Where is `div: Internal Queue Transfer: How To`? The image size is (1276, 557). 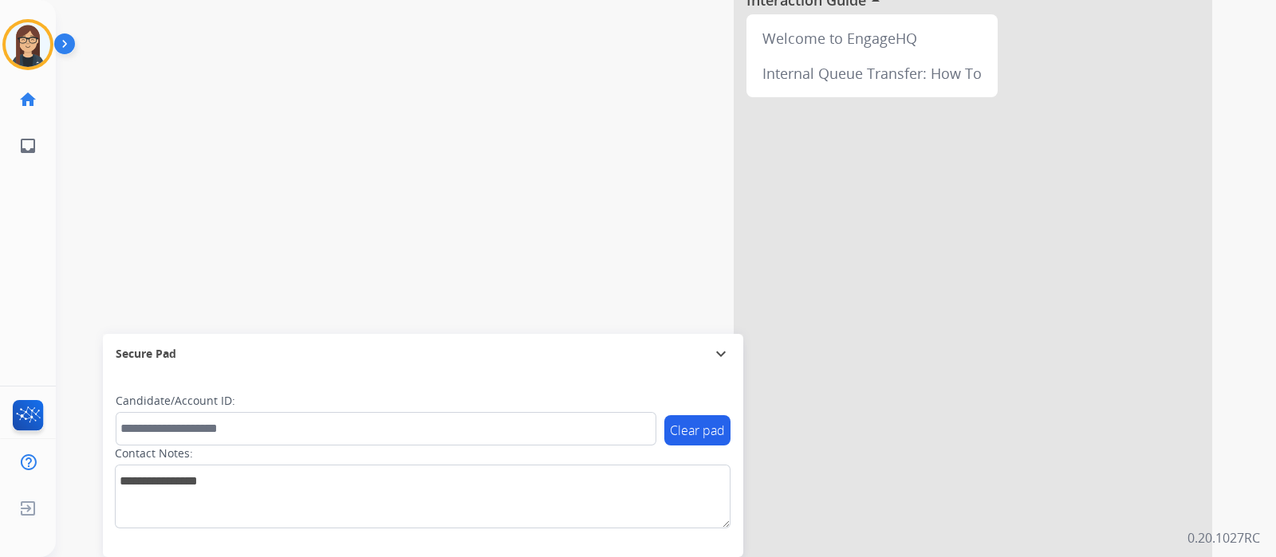
div: Internal Queue Transfer: How To is located at coordinates (871, 73).